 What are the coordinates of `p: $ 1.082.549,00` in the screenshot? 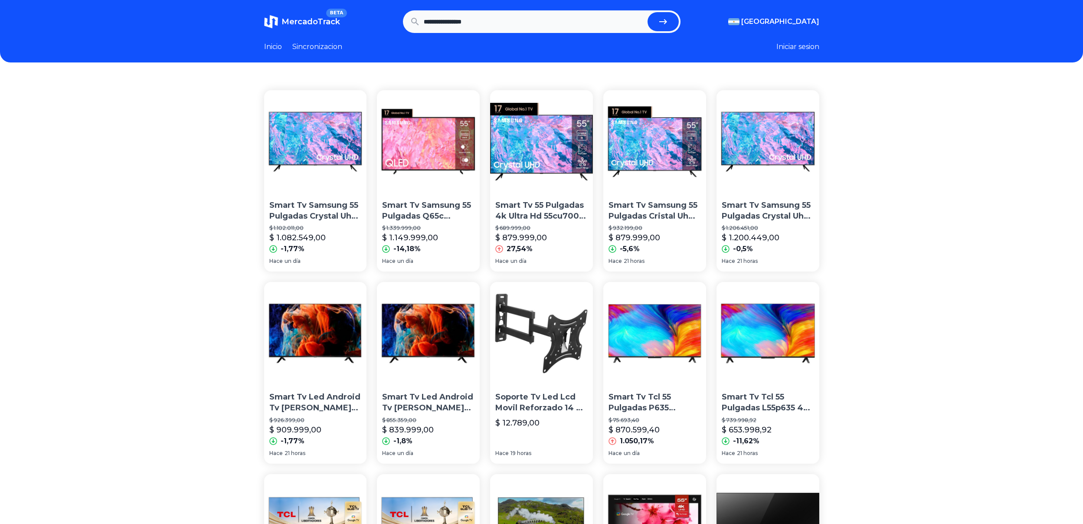 It's located at (297, 238).